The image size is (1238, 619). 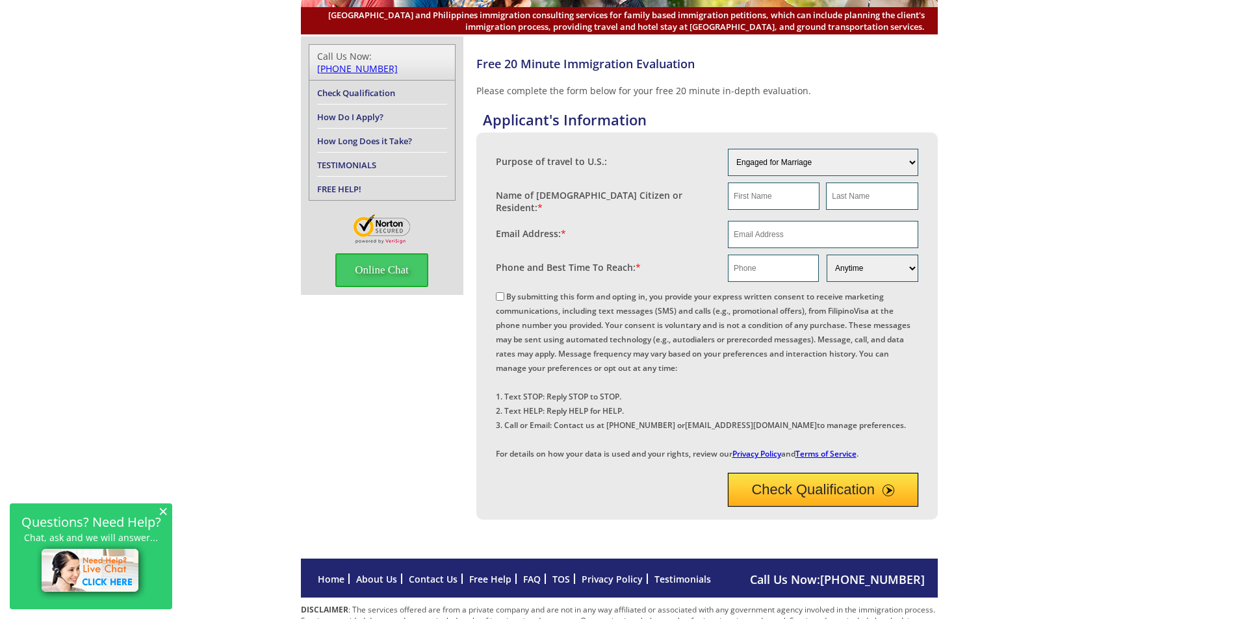 What do you see at coordinates (823, 490) in the screenshot?
I see `button: Check Qualification` at bounding box center [823, 490].